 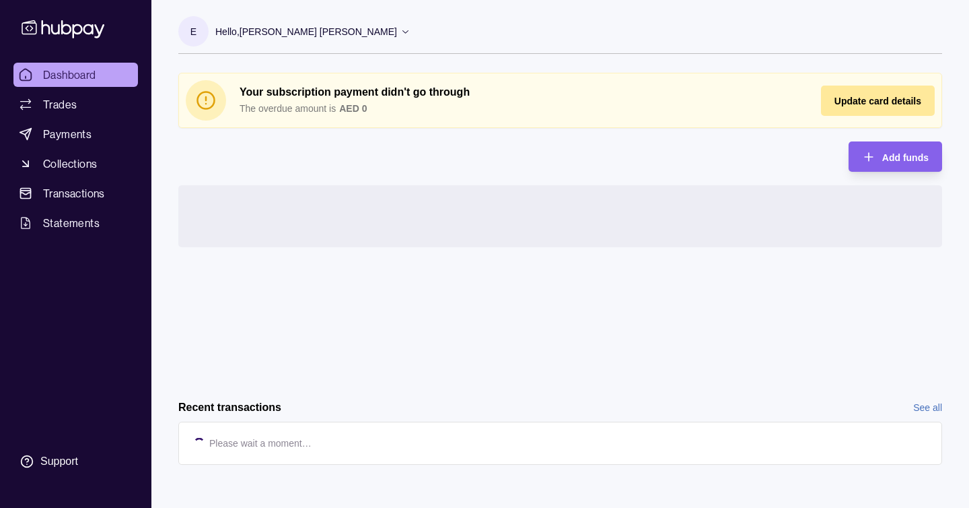 What do you see at coordinates (353, 108) in the screenshot?
I see `p: AED 0` at bounding box center [353, 108].